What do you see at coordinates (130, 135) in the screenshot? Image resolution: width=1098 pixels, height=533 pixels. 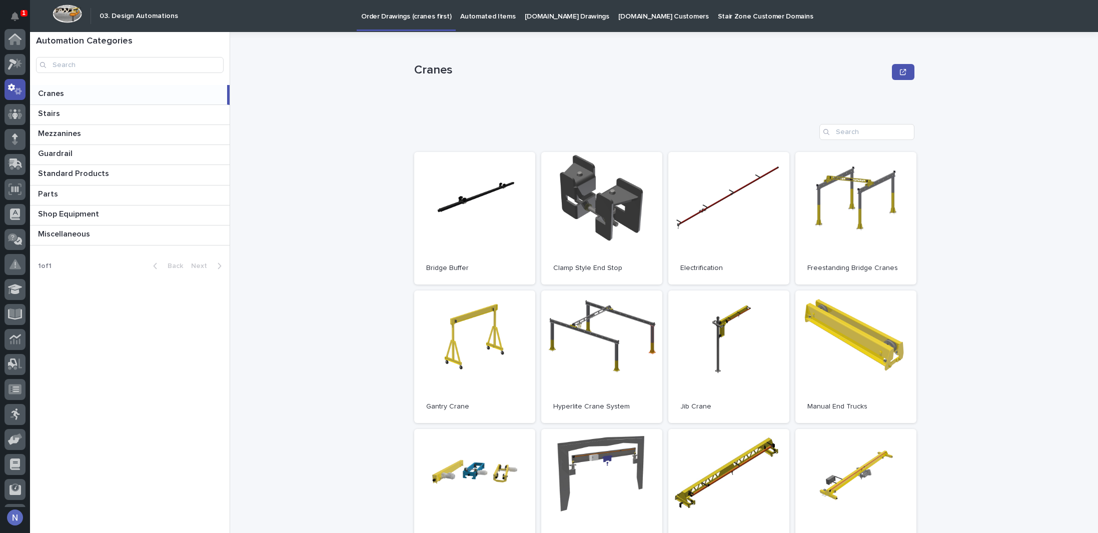 I see `a: MezzaninesMezzanines` at bounding box center [130, 135].